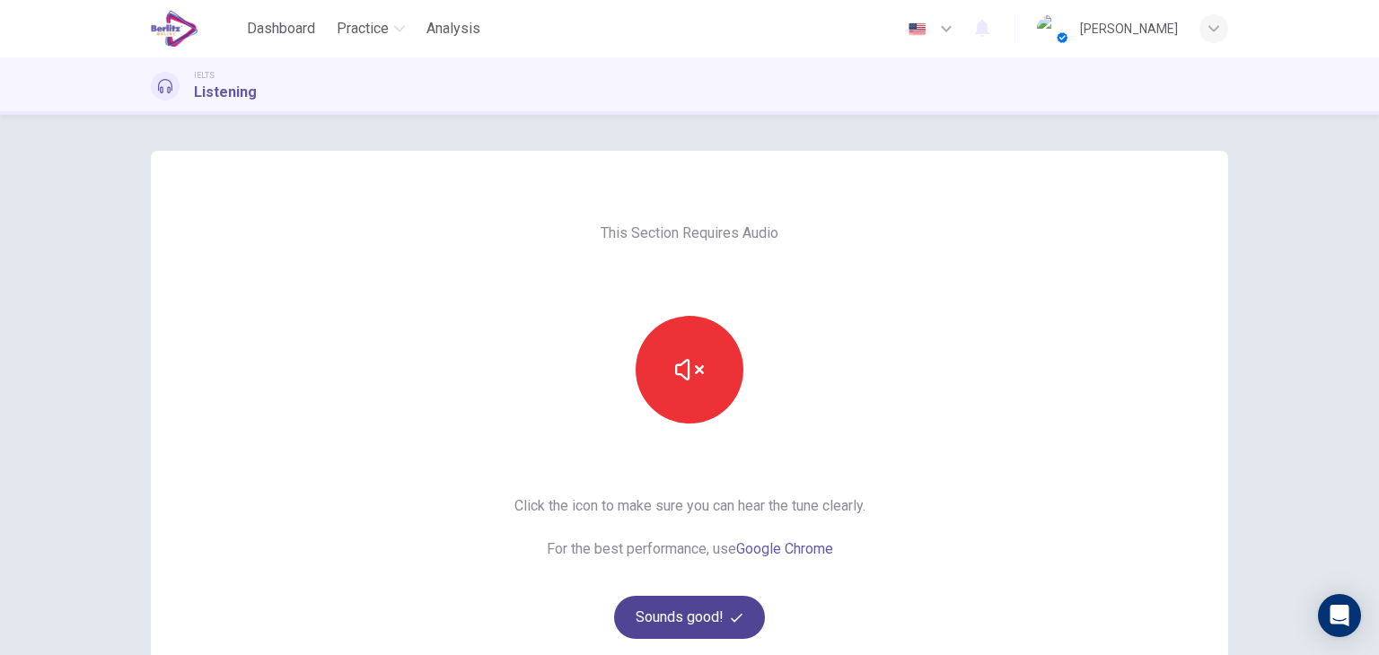  Describe the element at coordinates (1339, 616) in the screenshot. I see `div: Open Intercom Messenger` at that location.